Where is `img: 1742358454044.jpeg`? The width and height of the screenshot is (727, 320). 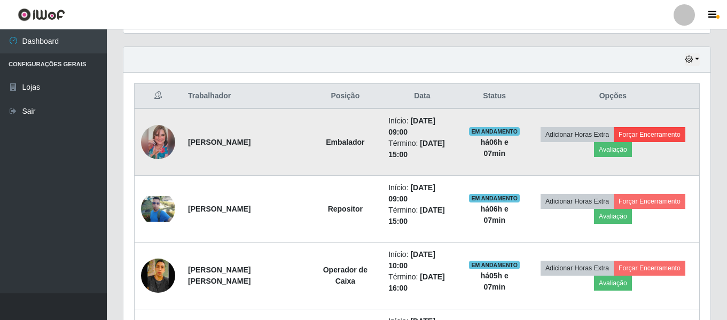
img: 1742358454044.jpeg is located at coordinates (158, 209).